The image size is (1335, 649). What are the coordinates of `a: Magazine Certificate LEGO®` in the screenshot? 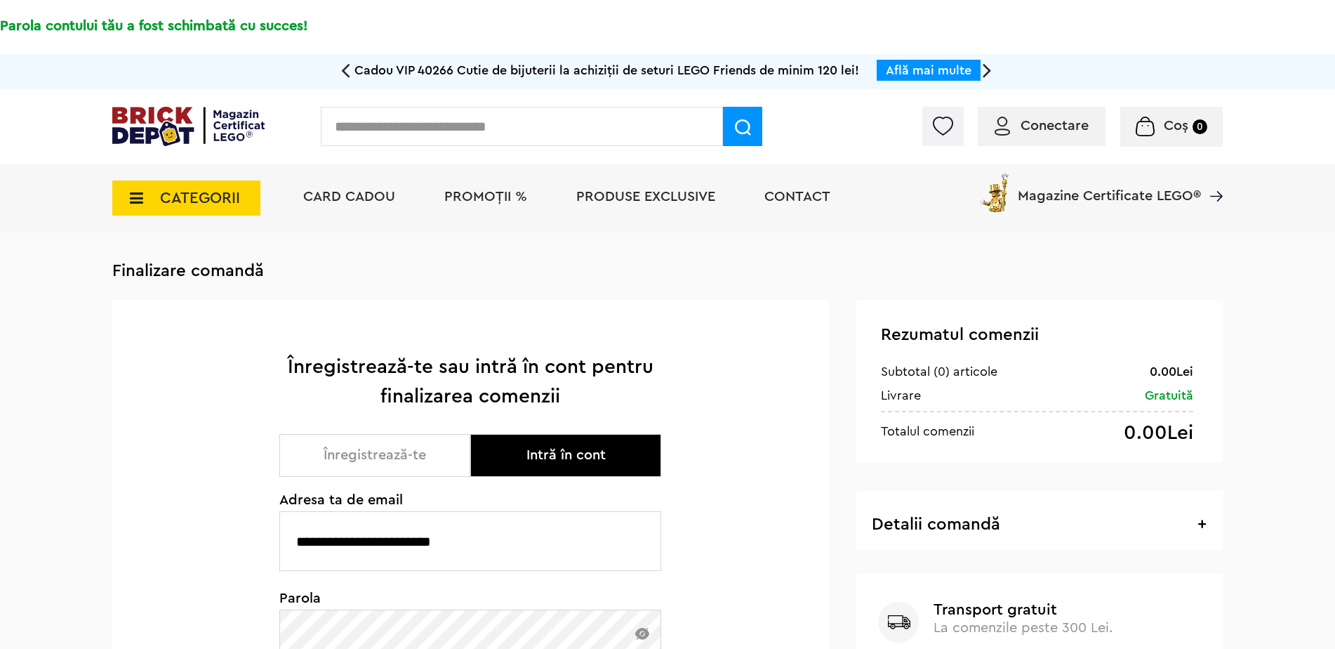 It's located at (1212, 178).